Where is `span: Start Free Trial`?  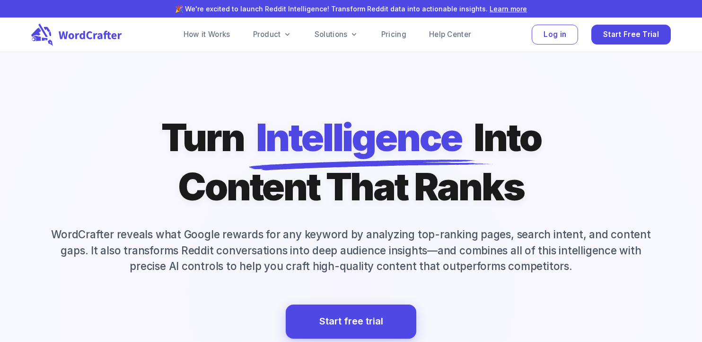
span: Start Free Trial is located at coordinates (631, 35).